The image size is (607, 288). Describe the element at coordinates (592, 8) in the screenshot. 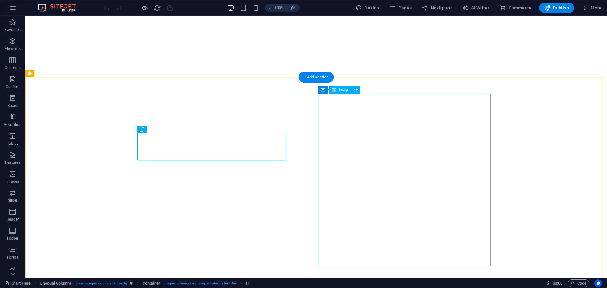

I see `button: More` at that location.